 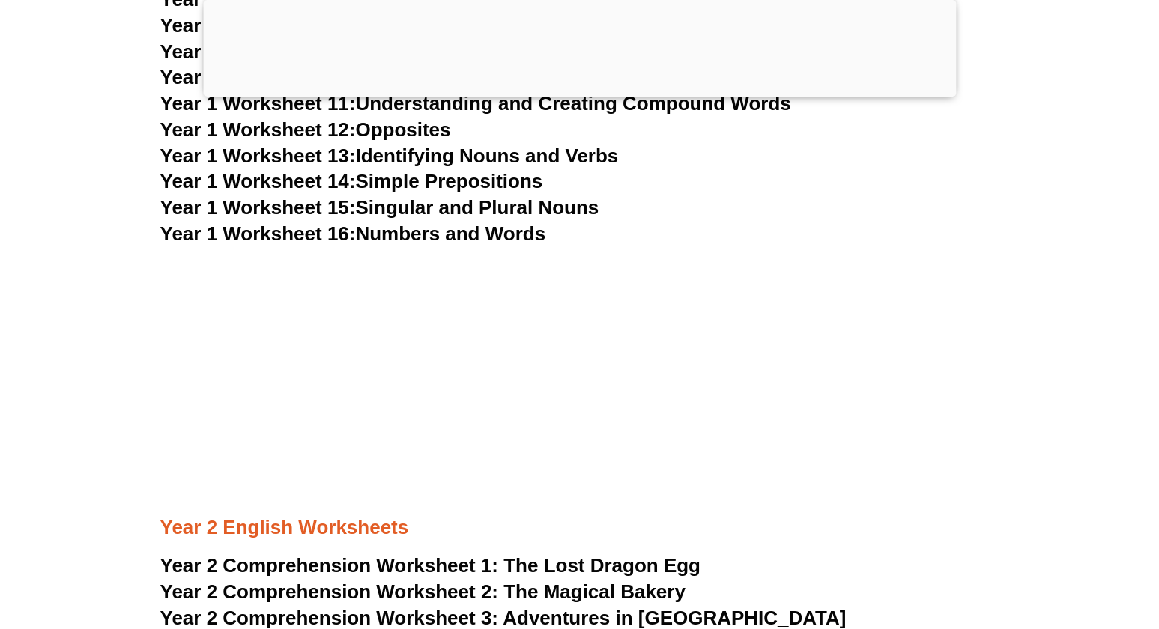 I want to click on a: Year 1 Worksheet 12:Opposites, so click(x=306, y=130).